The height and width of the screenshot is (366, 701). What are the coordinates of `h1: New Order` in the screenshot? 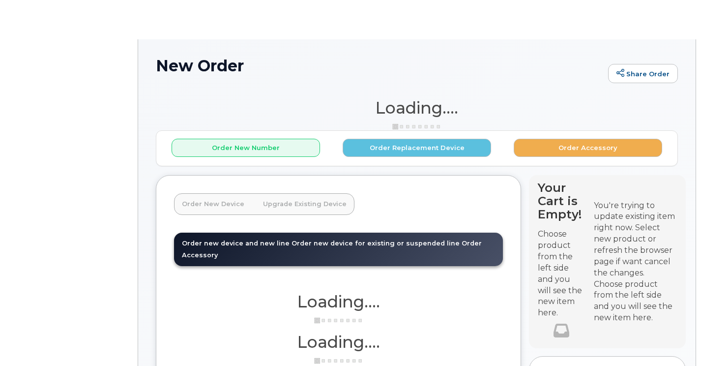 It's located at (380, 65).